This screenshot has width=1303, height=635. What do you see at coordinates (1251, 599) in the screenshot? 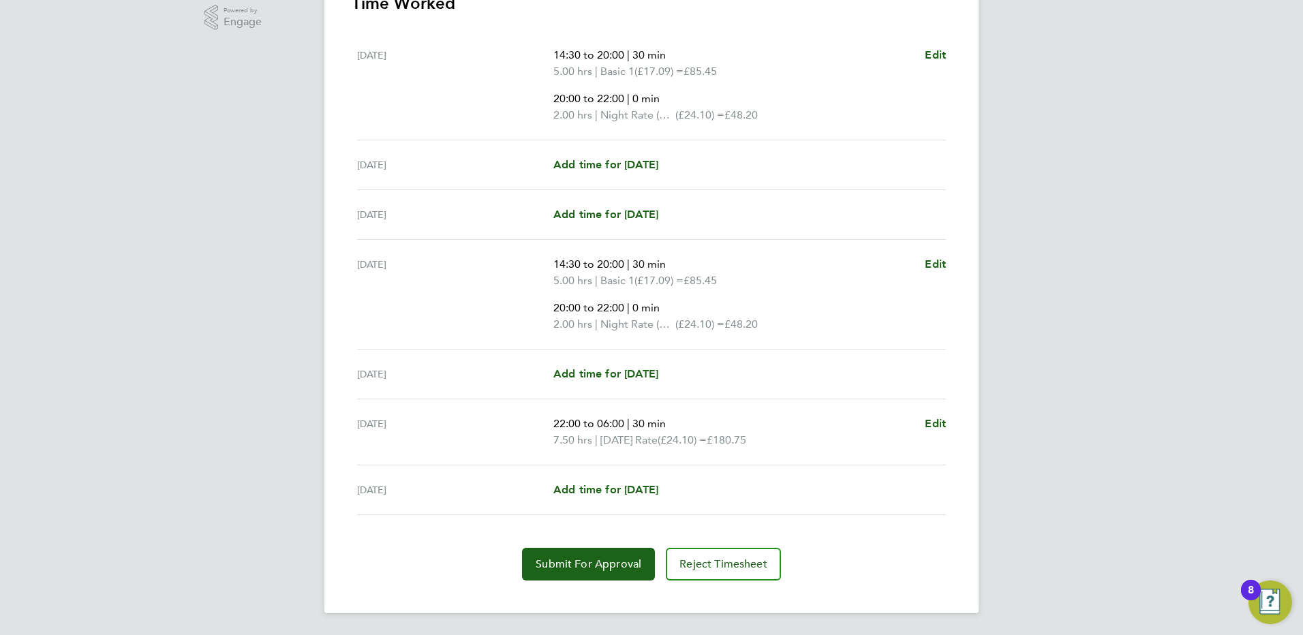
I see `div: 8` at bounding box center [1251, 599].